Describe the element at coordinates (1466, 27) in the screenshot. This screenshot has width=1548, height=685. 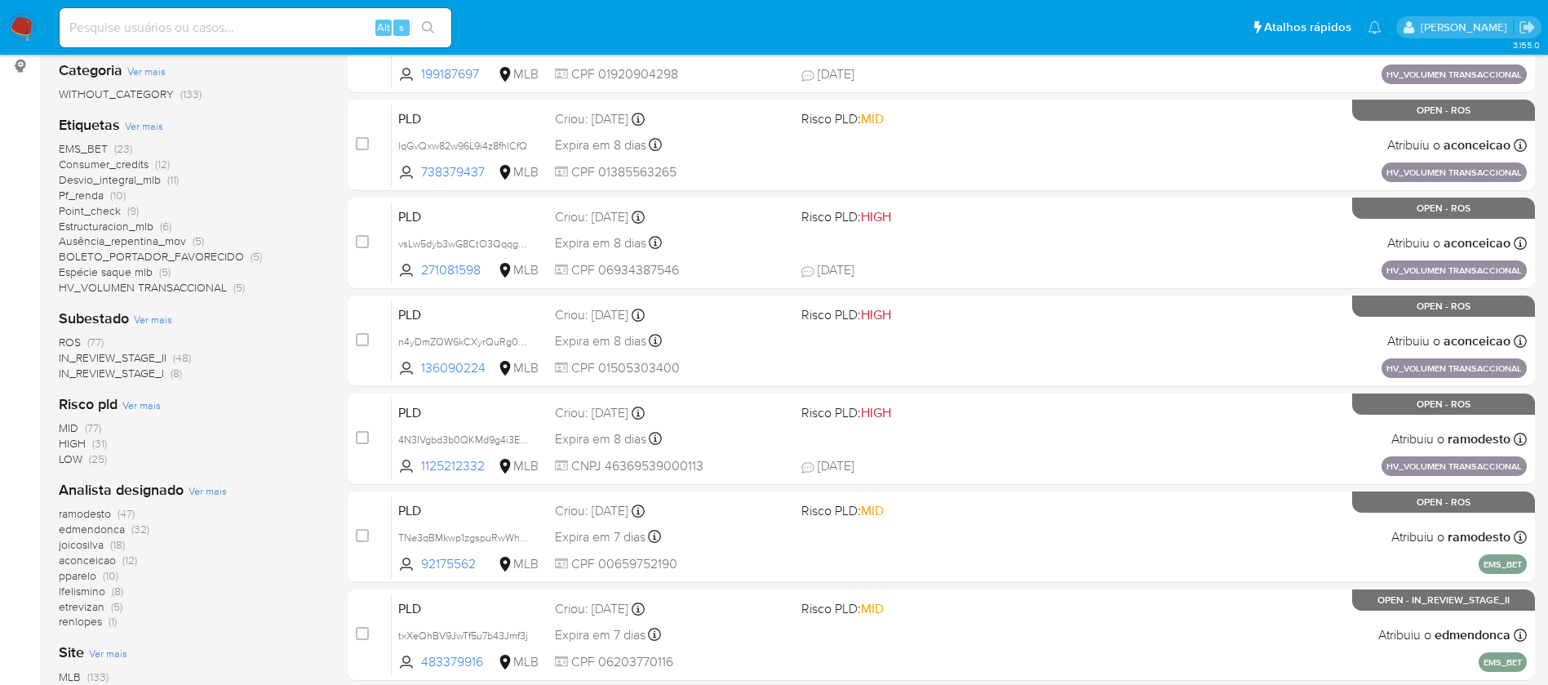
I see `p: andreia.almeida@mercadolivre.com` at that location.